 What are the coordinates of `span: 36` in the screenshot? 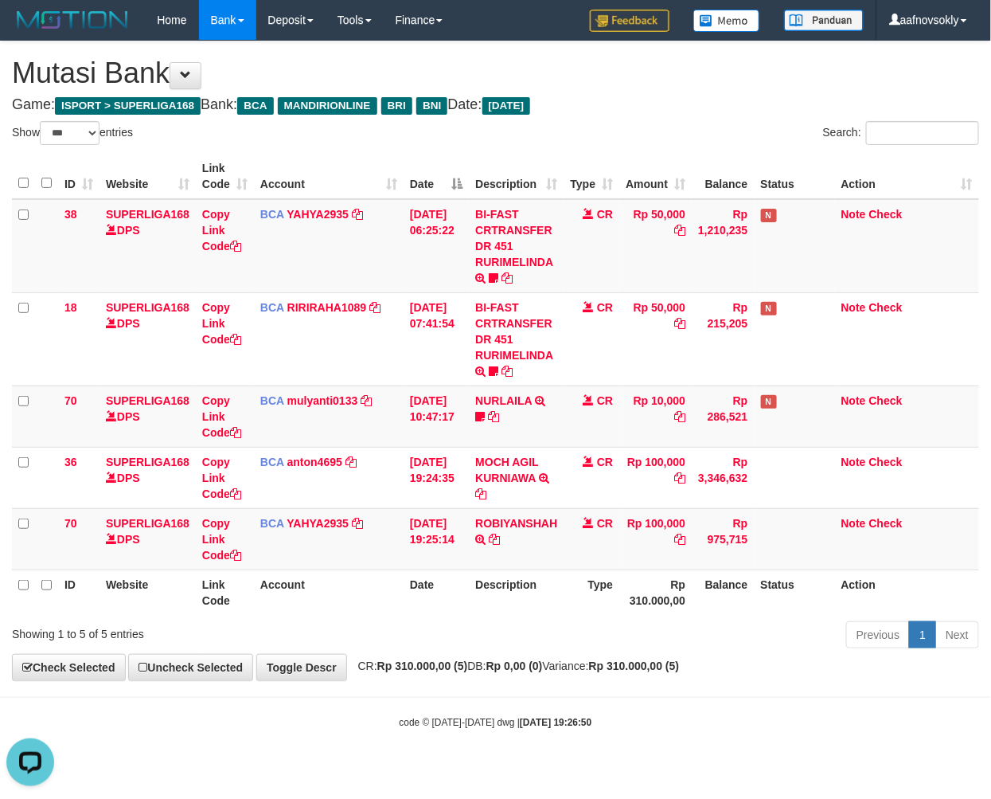 It's located at (71, 462).